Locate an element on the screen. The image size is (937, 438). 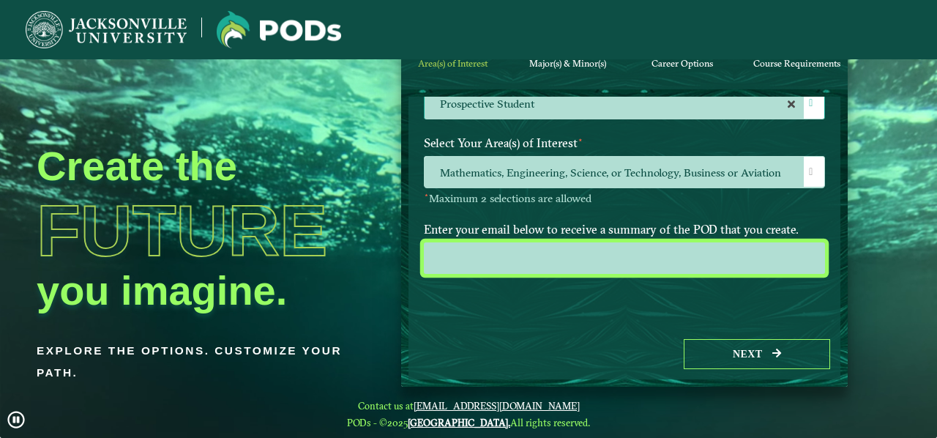
span: Career Options is located at coordinates (683, 63).